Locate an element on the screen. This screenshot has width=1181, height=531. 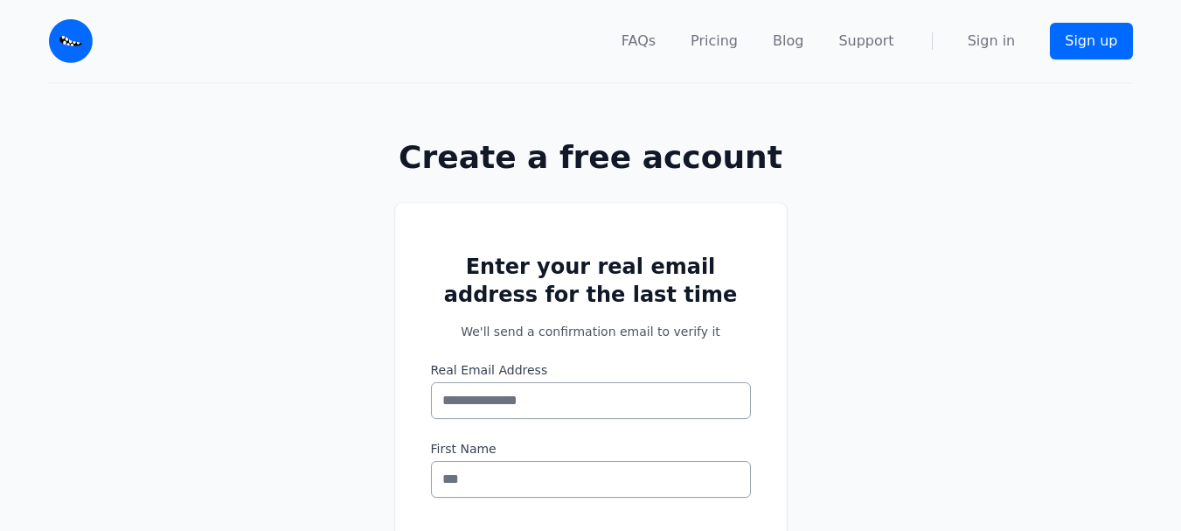
h1: Create a free account is located at coordinates (591, 157).